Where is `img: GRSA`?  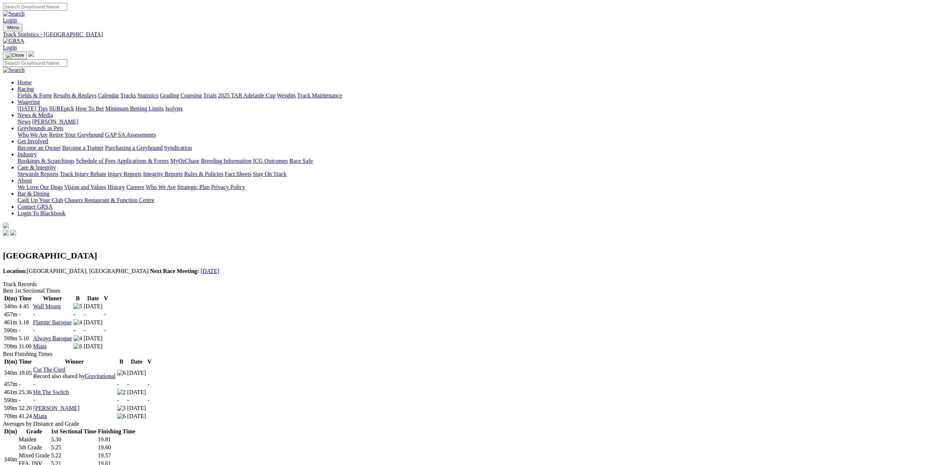
img: GRSA is located at coordinates (13, 41).